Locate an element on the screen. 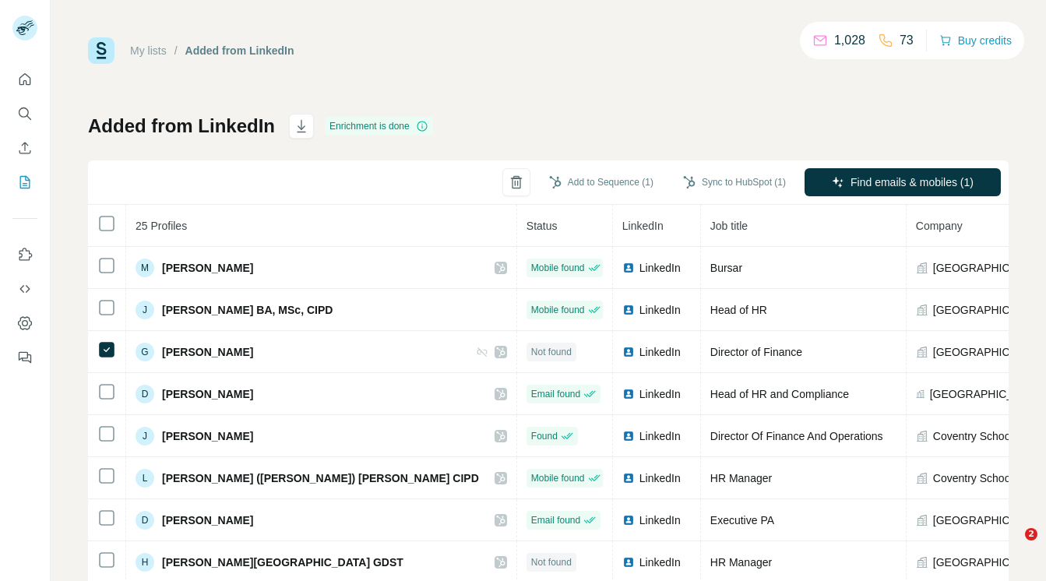 The height and width of the screenshot is (581, 1046). span: Job title is located at coordinates (729, 226).